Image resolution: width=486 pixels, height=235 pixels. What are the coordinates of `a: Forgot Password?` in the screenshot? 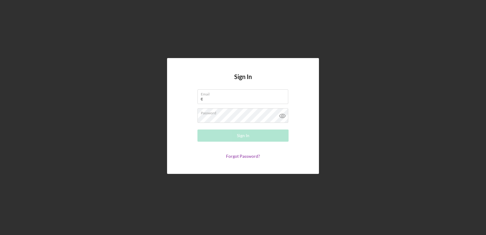 It's located at (243, 156).